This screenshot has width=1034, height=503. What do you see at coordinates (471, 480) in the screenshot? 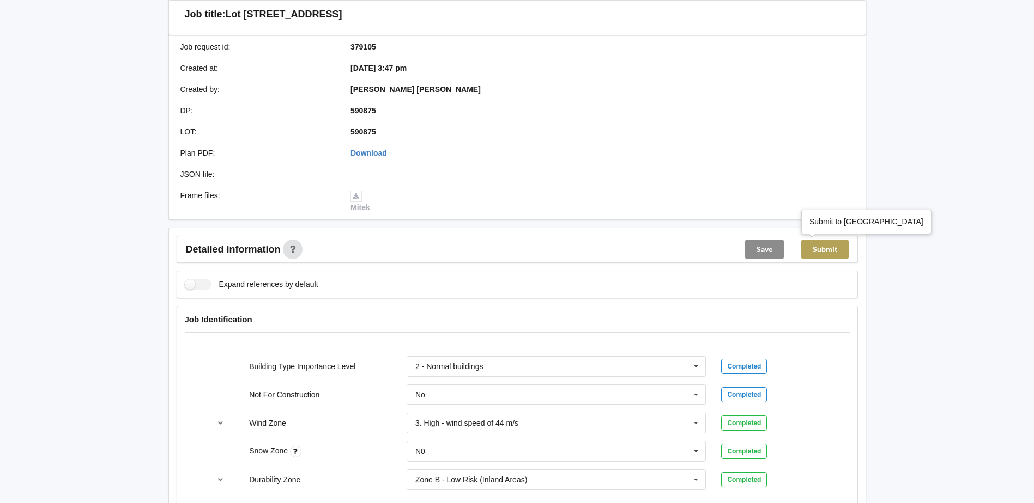
I see `div: Zone B - Low Risk (Inland Areas)` at bounding box center [471, 480].